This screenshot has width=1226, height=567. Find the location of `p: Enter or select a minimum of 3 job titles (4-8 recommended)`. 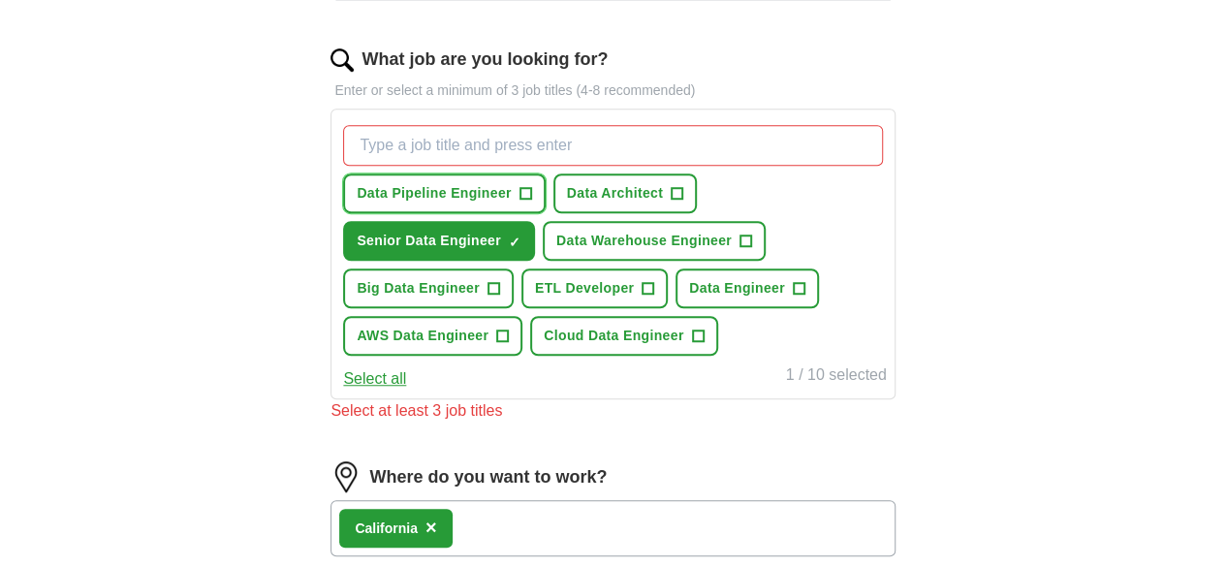

p: Enter or select a minimum of 3 job titles (4-8 recommended) is located at coordinates (613, 90).